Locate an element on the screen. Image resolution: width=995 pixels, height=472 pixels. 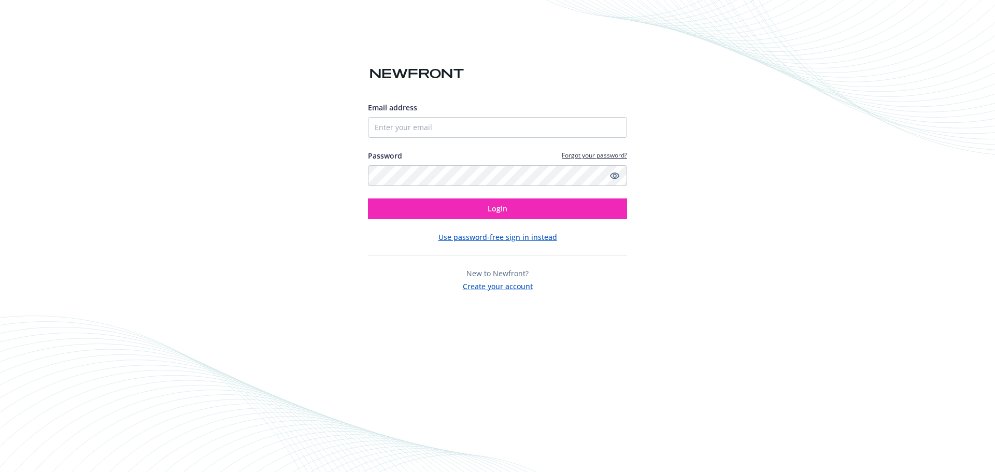
label: Password is located at coordinates (385, 156).